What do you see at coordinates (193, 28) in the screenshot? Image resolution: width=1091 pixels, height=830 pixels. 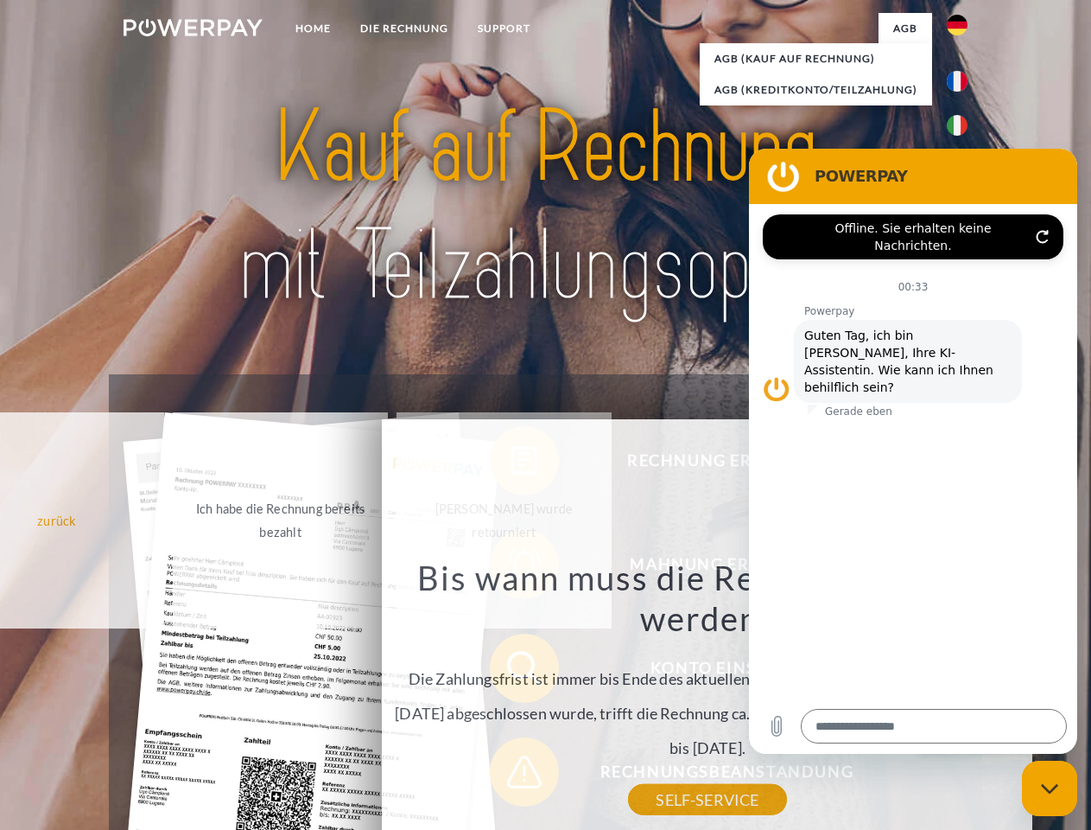 I see `img: logo-powerpay-white.svg` at bounding box center [193, 28].